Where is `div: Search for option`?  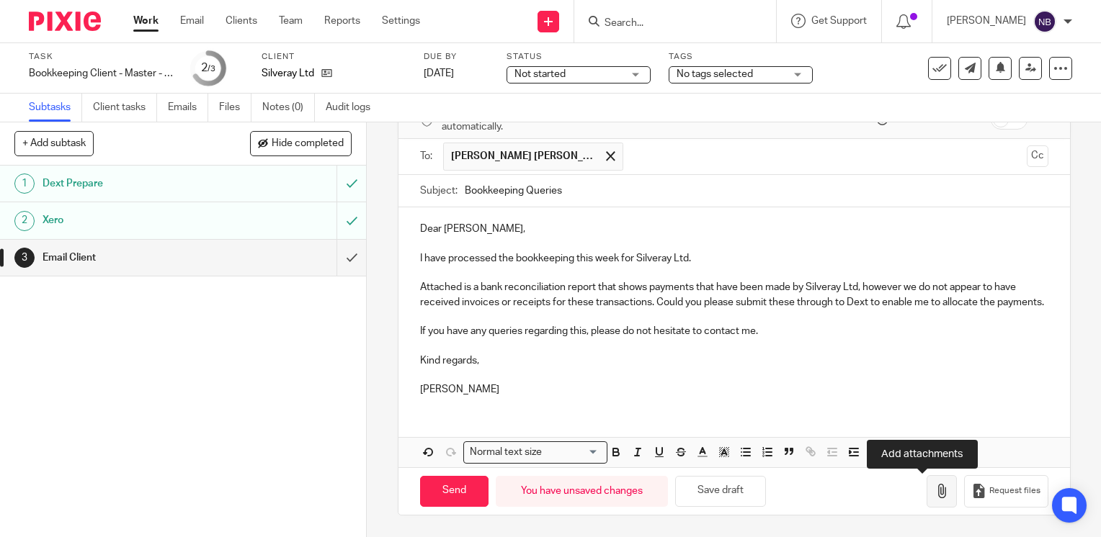
div: Search for option is located at coordinates (535, 452).